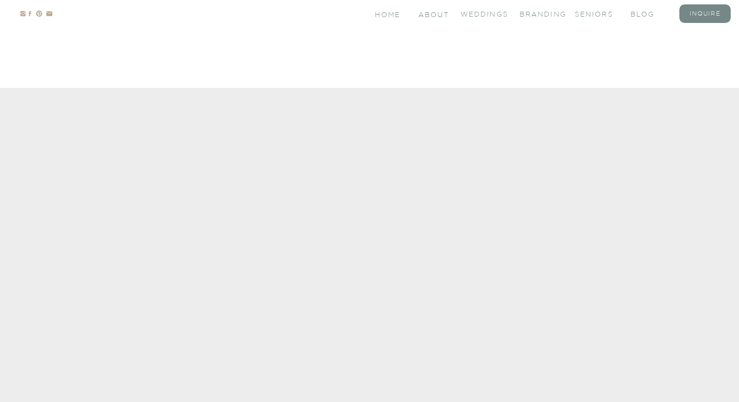 This screenshot has height=402, width=739. What do you see at coordinates (594, 13) in the screenshot?
I see `a: seniors` at bounding box center [594, 13].